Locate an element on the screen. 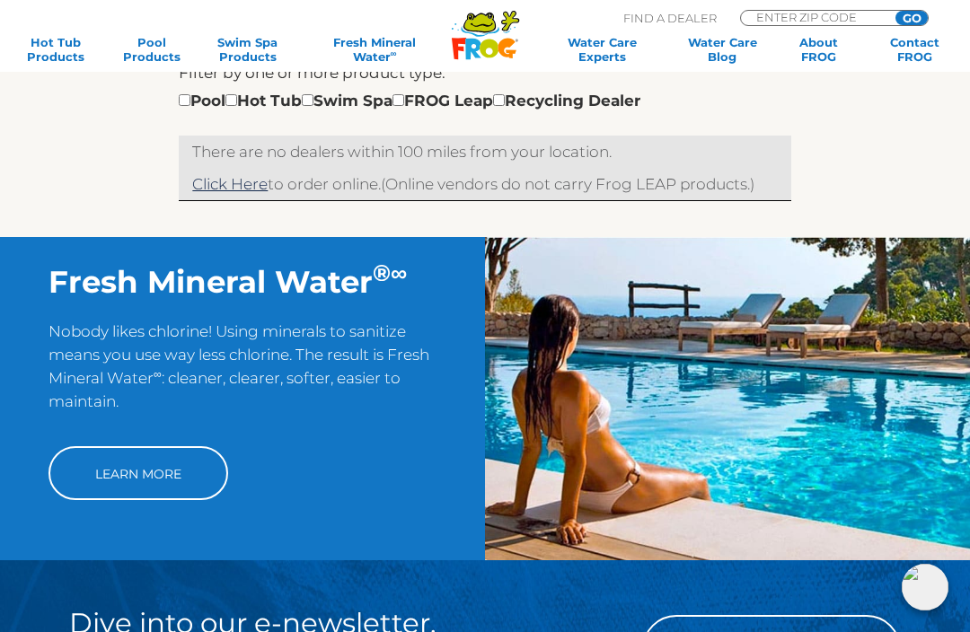 The width and height of the screenshot is (970, 632). p: There are no dealers within 100 miles from your location. is located at coordinates (484, 152).